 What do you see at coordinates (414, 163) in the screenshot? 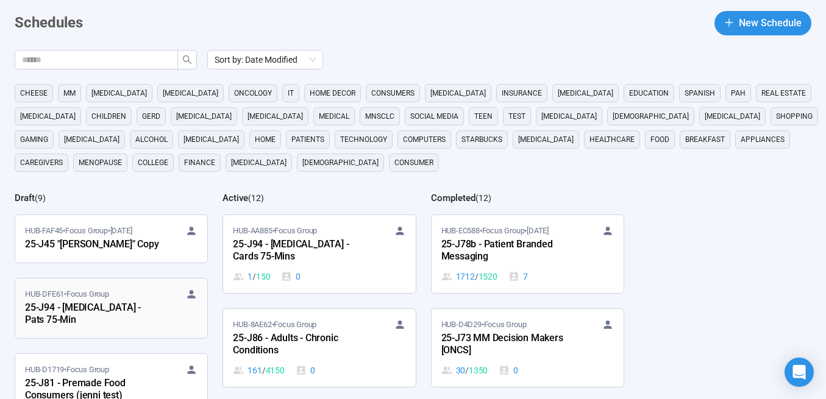
I see `span: consumer` at bounding box center [414, 163].